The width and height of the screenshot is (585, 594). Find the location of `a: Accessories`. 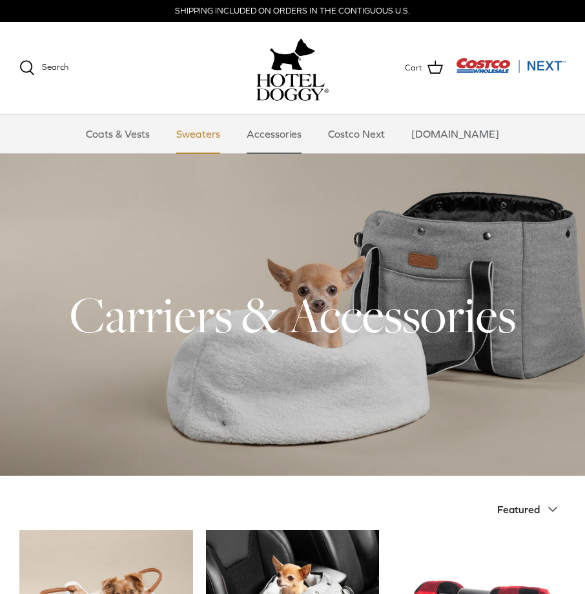

a: Accessories is located at coordinates (274, 134).